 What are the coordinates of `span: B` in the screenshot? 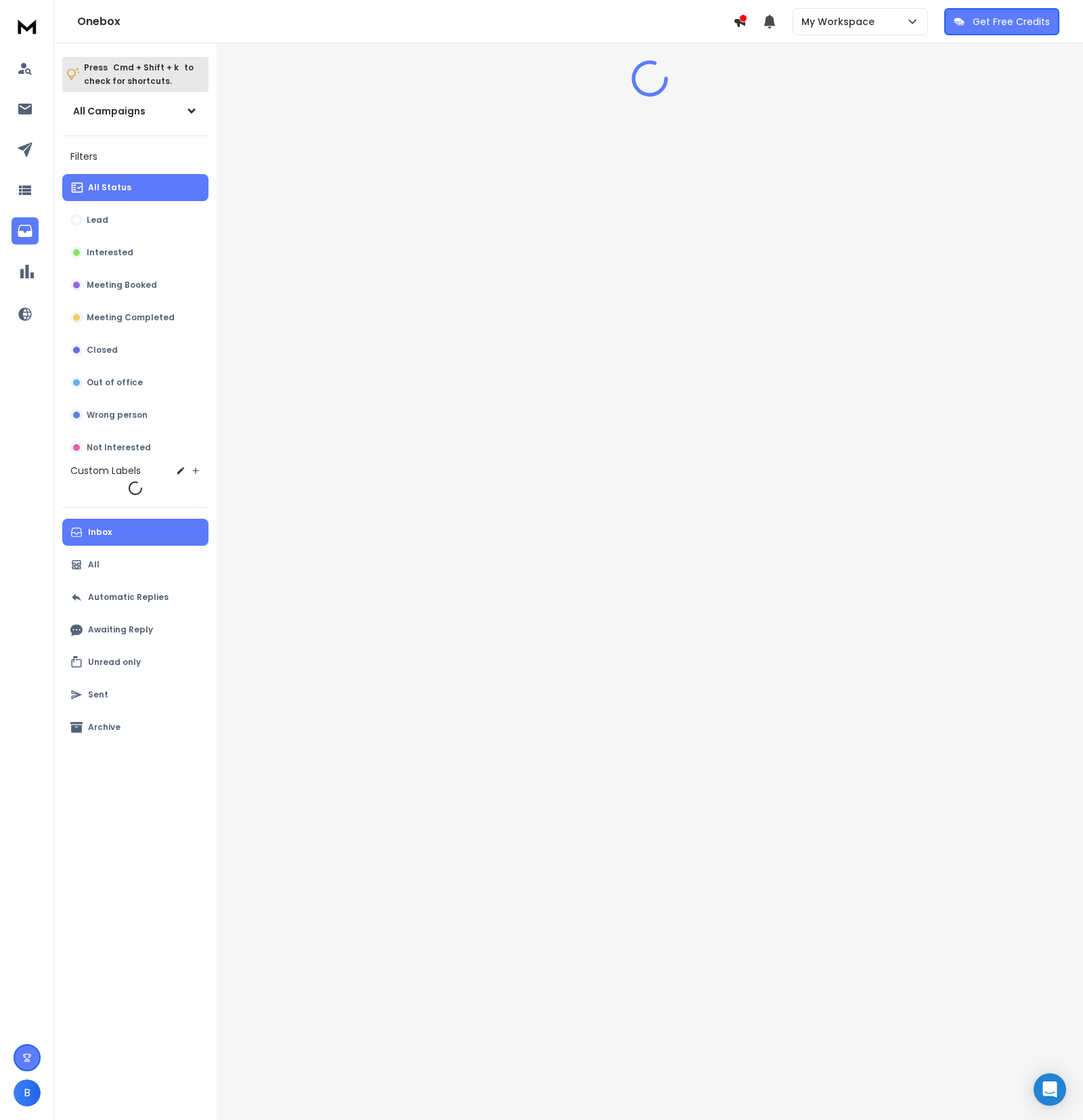 It's located at (27, 1093).